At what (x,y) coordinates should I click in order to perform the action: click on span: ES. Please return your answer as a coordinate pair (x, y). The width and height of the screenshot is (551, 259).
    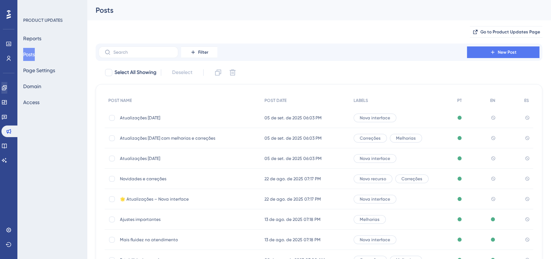
    Looking at the image, I should click on (526, 100).